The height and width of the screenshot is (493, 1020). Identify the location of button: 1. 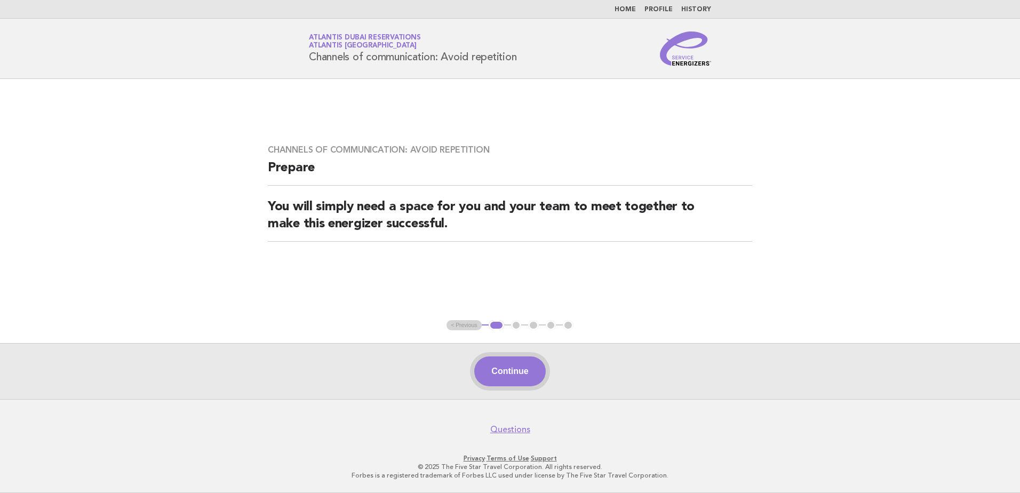
(496, 325).